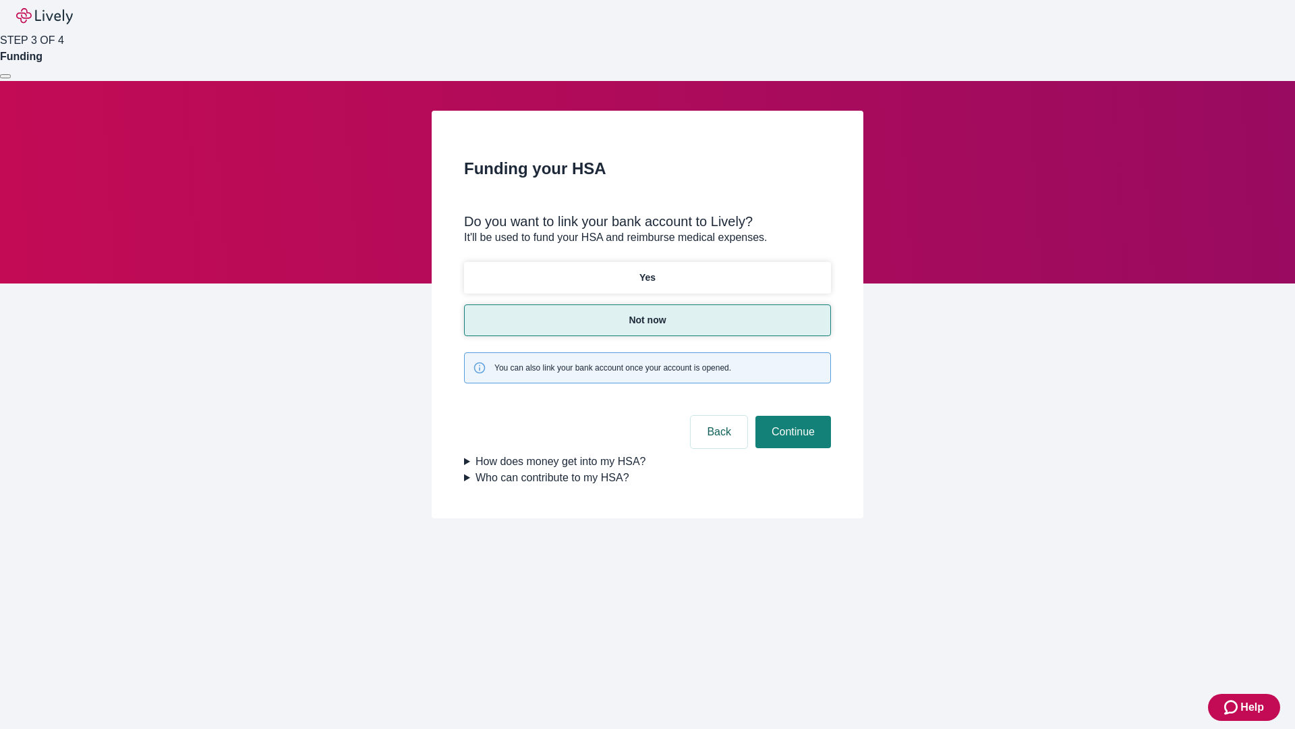 The height and width of the screenshot is (729, 1295). Describe the element at coordinates (648, 277) in the screenshot. I see `p: Yes` at that location.